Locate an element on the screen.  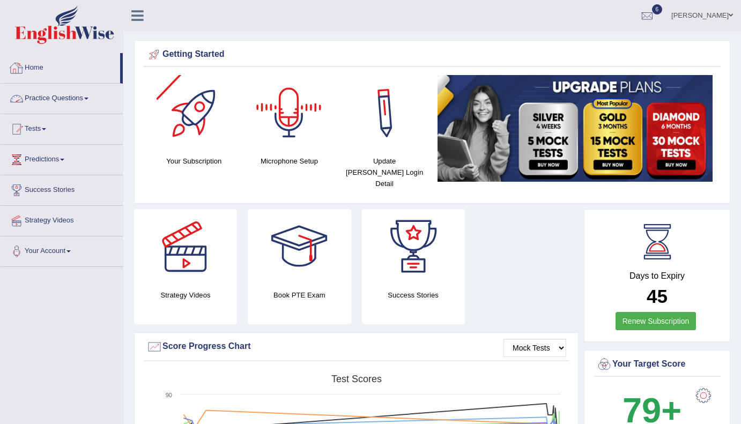
tspan: Test scores is located at coordinates (356, 379).